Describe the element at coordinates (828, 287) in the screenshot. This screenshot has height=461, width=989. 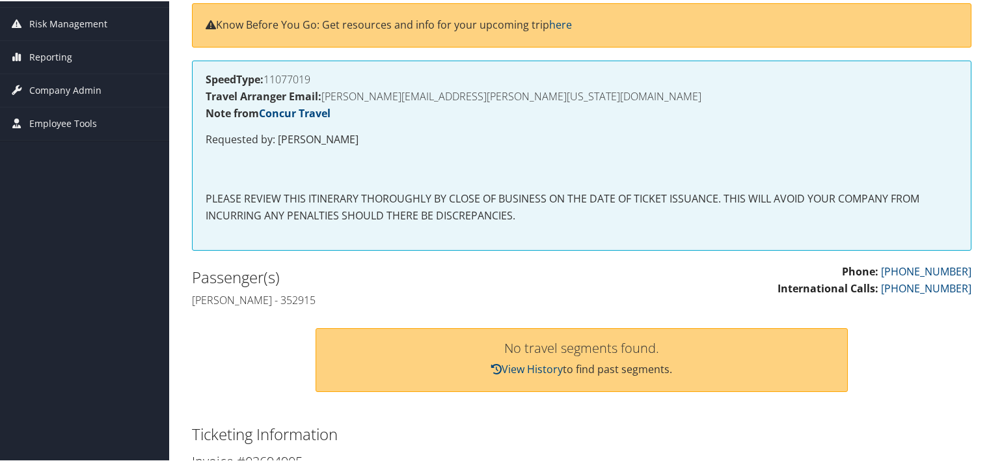
I see `strong: International Calls:` at that location.